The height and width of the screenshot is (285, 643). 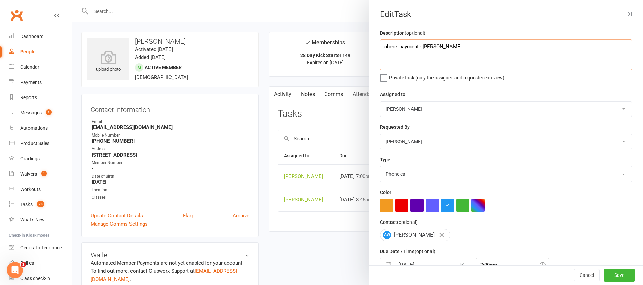 What do you see at coordinates (40, 67) in the screenshot?
I see `a: Calendar` at bounding box center [40, 67].